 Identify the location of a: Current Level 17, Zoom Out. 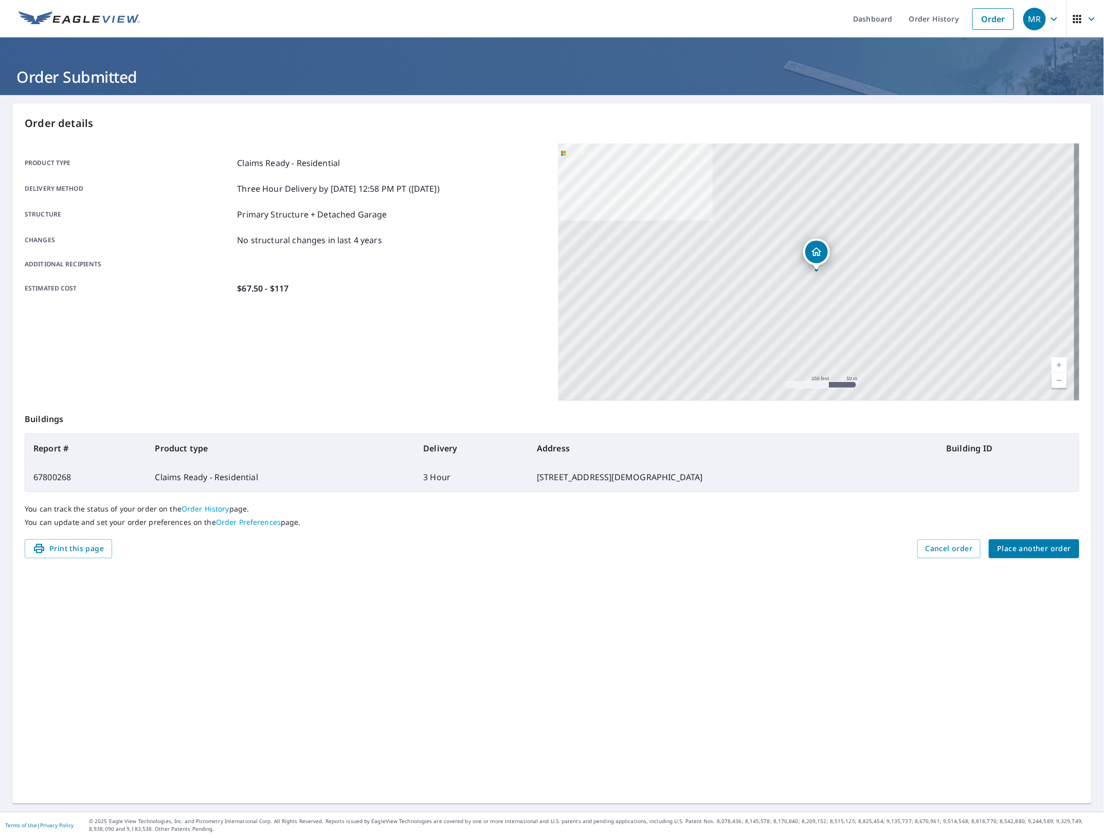
(1059, 380).